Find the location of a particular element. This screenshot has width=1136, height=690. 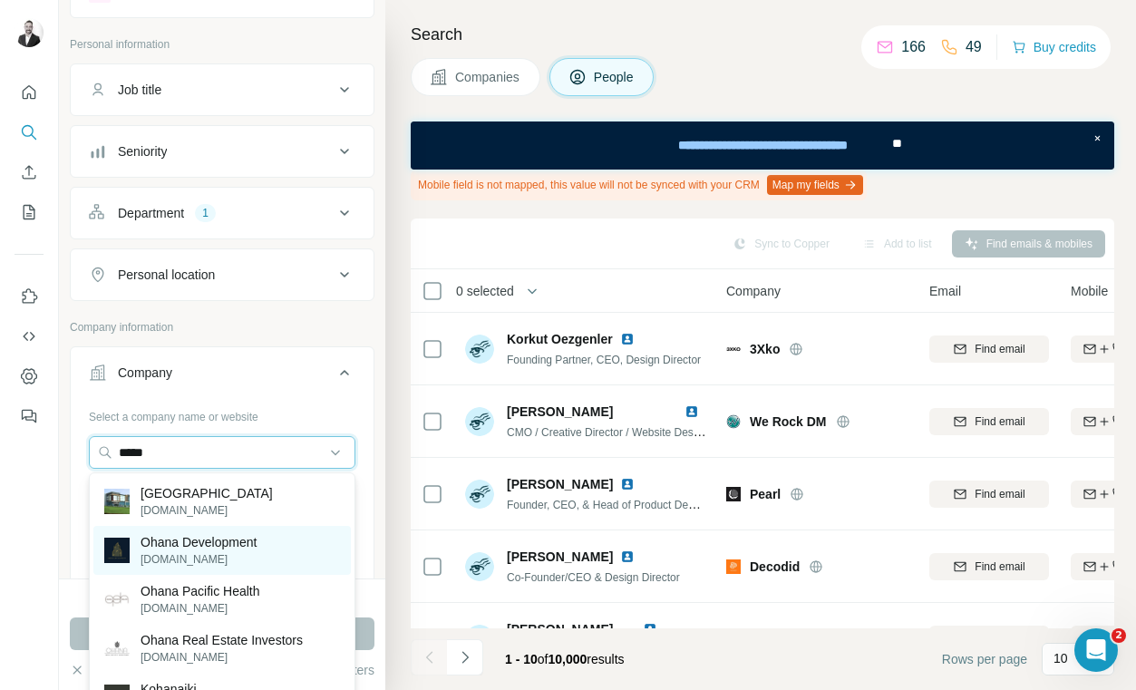

img: Ohana Real Estate Investors is located at coordinates (117, 648).